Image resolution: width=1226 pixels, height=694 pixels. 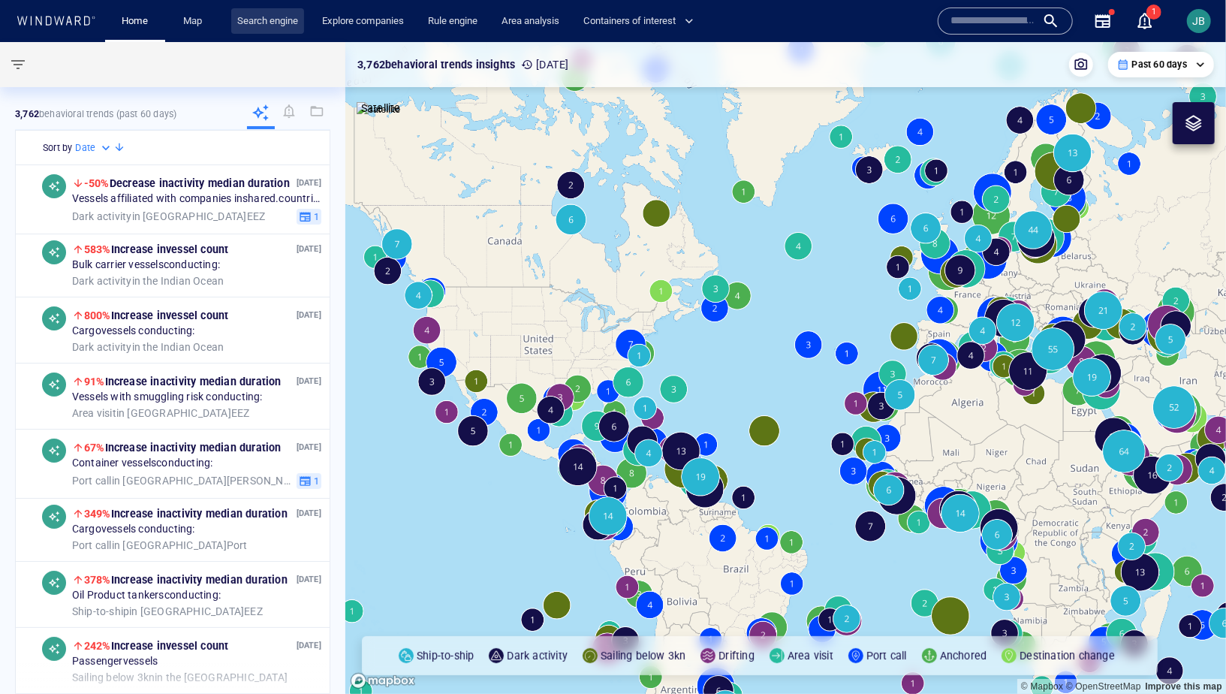 I want to click on span: Decrease in activity median duration, so click(x=187, y=183).